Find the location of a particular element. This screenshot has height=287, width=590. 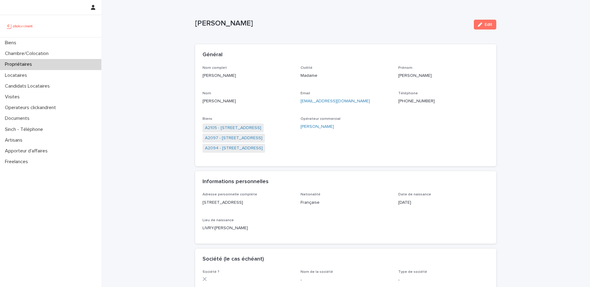

span: Email is located at coordinates (305, 93).